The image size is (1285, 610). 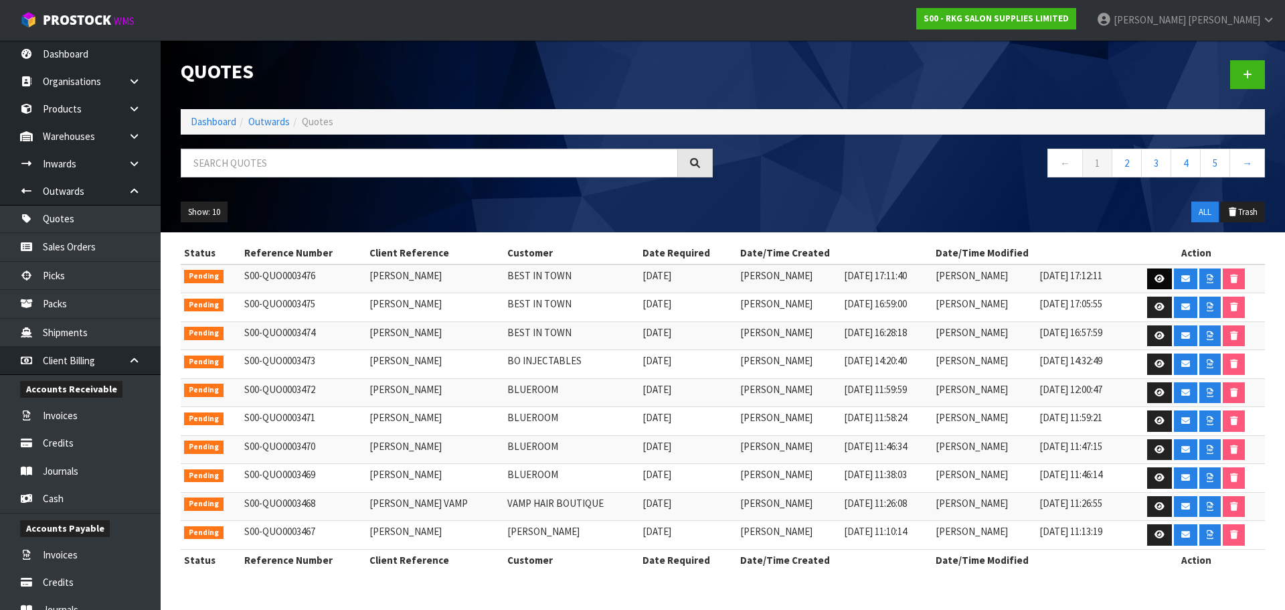 I want to click on td: S00-QUO0003476, so click(x=303, y=278).